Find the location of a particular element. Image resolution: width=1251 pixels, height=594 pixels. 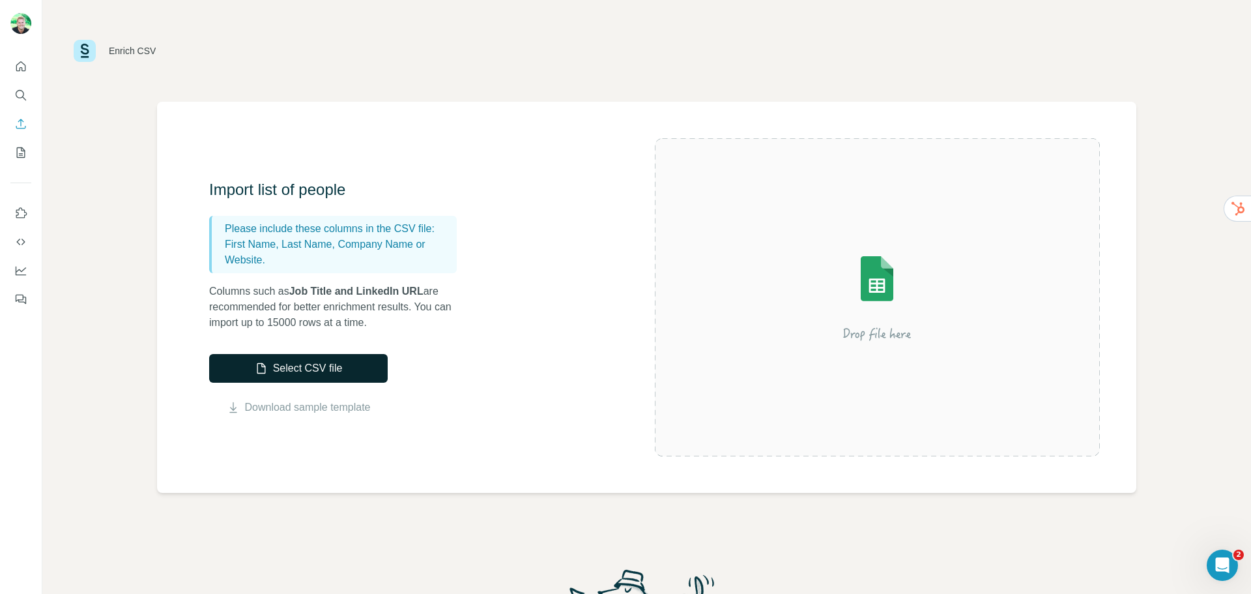

p: Please include these columns in the CSV file: is located at coordinates (338, 229).